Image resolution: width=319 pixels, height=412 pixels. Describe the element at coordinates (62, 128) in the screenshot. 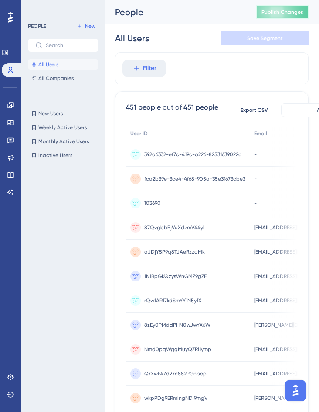

I see `span: Weekly Active Users` at that location.